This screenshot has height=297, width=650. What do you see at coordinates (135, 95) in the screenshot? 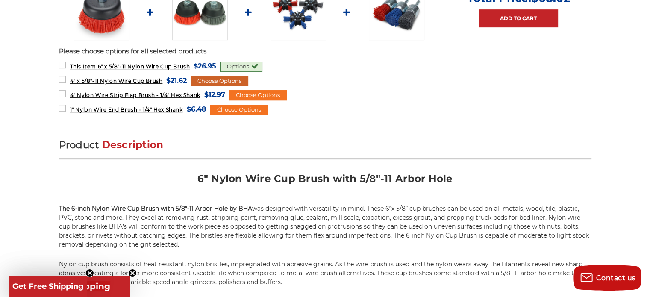
I see `span: 4" Nylon Wire Strip Flap Brush - 1/4" Hex Shank` at bounding box center [135, 95].